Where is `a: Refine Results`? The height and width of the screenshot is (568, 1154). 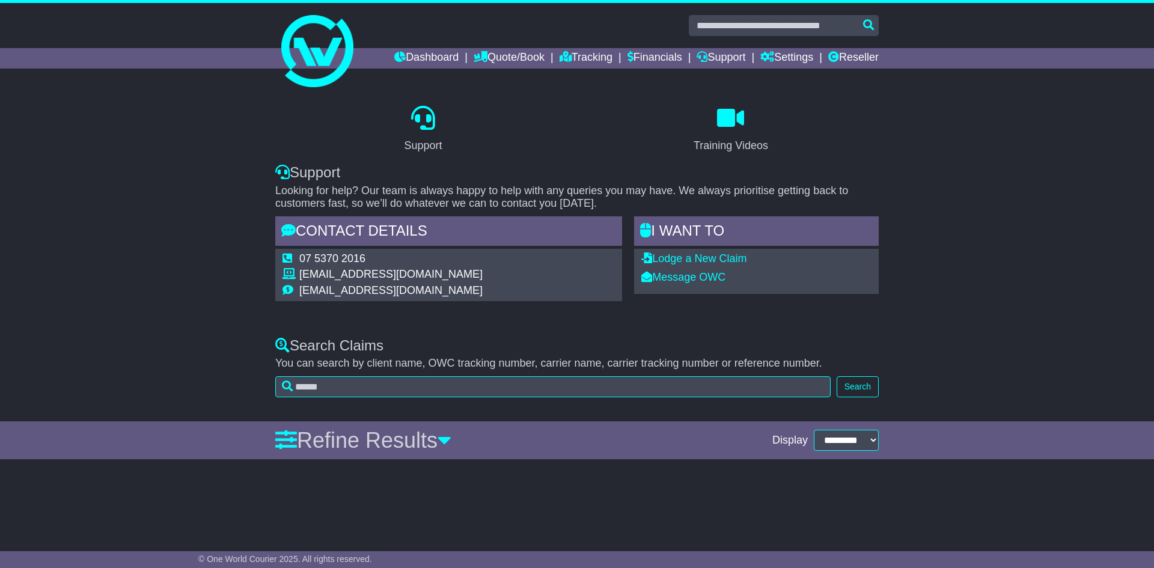
a: Refine Results is located at coordinates (363, 440).